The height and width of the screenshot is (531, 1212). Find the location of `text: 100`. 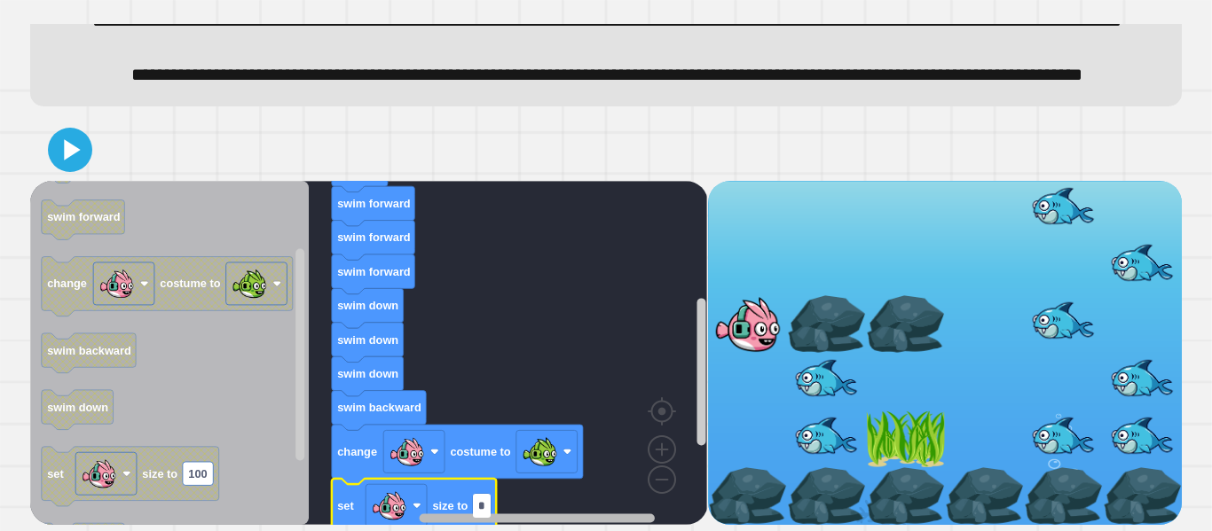

text: 100 is located at coordinates (198, 474).